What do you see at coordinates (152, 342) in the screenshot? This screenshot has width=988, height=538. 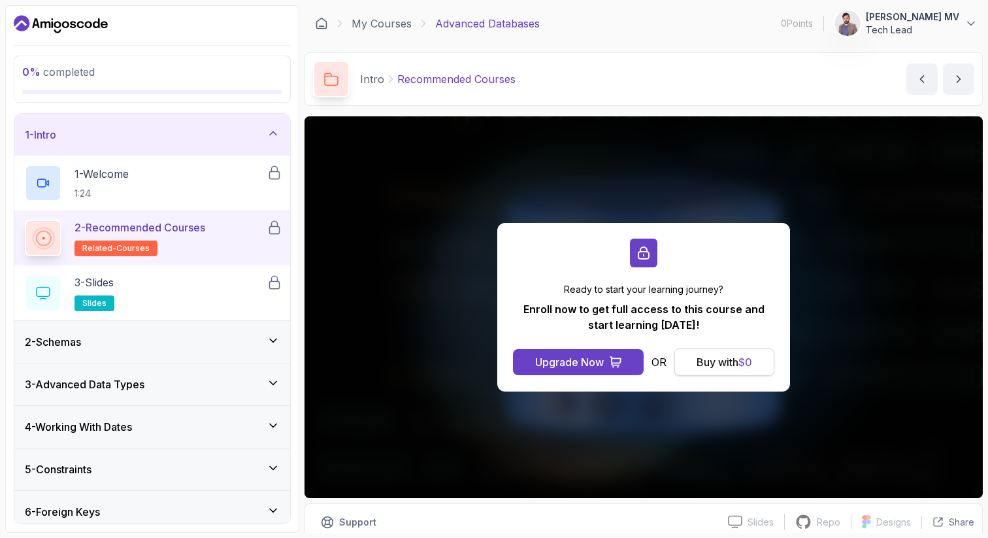 I see `button: 2-Schemas` at bounding box center [152, 342].